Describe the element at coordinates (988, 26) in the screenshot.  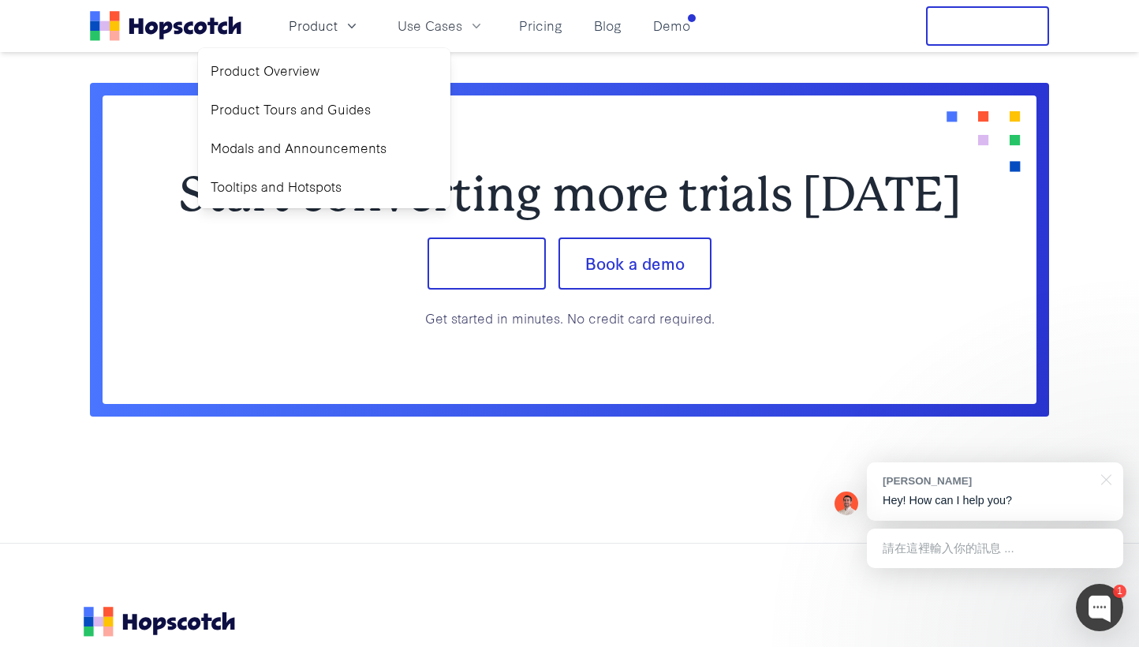
I see `a: Free Trial` at that location.